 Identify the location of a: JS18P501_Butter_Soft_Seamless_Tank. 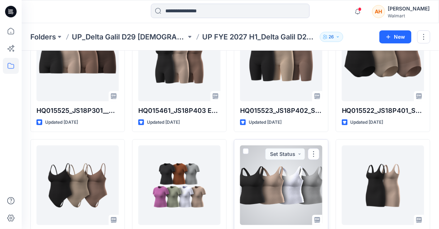
(281, 185).